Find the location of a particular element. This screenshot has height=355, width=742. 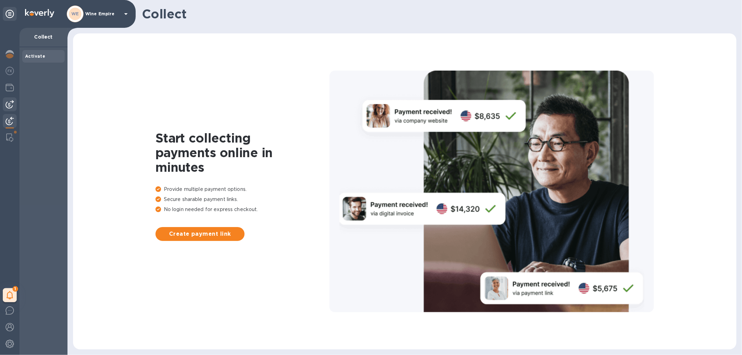

span: Create payment link is located at coordinates (200, 234).